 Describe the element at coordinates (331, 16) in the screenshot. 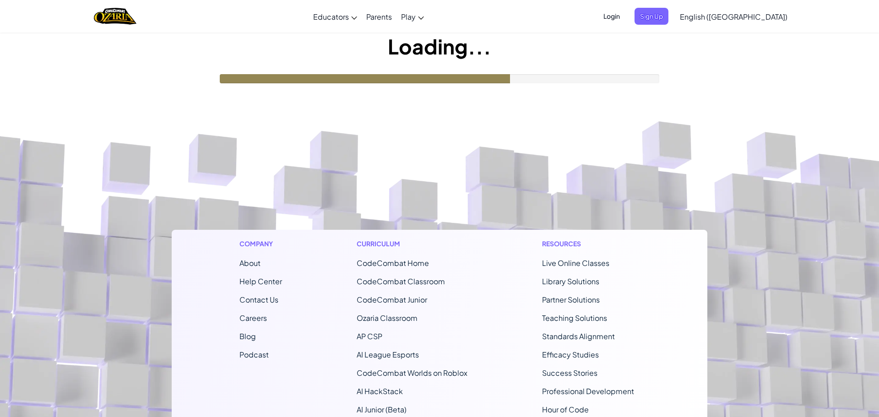

I see `span: Educators` at that location.